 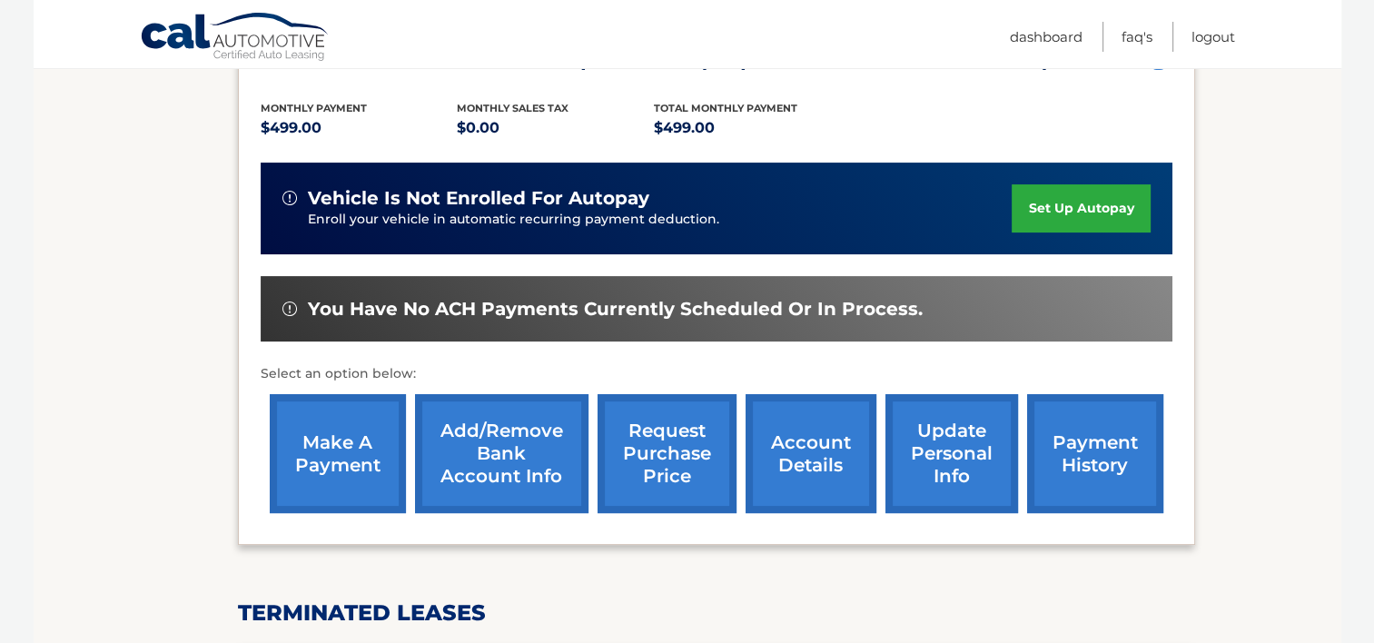 I want to click on a: request purchase price, so click(x=667, y=453).